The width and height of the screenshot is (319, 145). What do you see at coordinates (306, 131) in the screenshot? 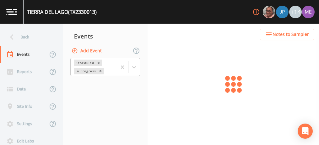
I see `div: Open Intercom Messenger` at bounding box center [306, 131].